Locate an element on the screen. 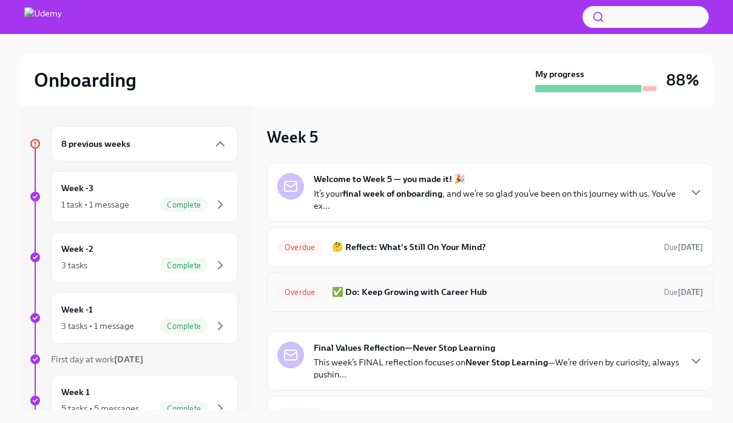 The height and width of the screenshot is (423, 733). div: 1 task • 1 message is located at coordinates (95, 205).